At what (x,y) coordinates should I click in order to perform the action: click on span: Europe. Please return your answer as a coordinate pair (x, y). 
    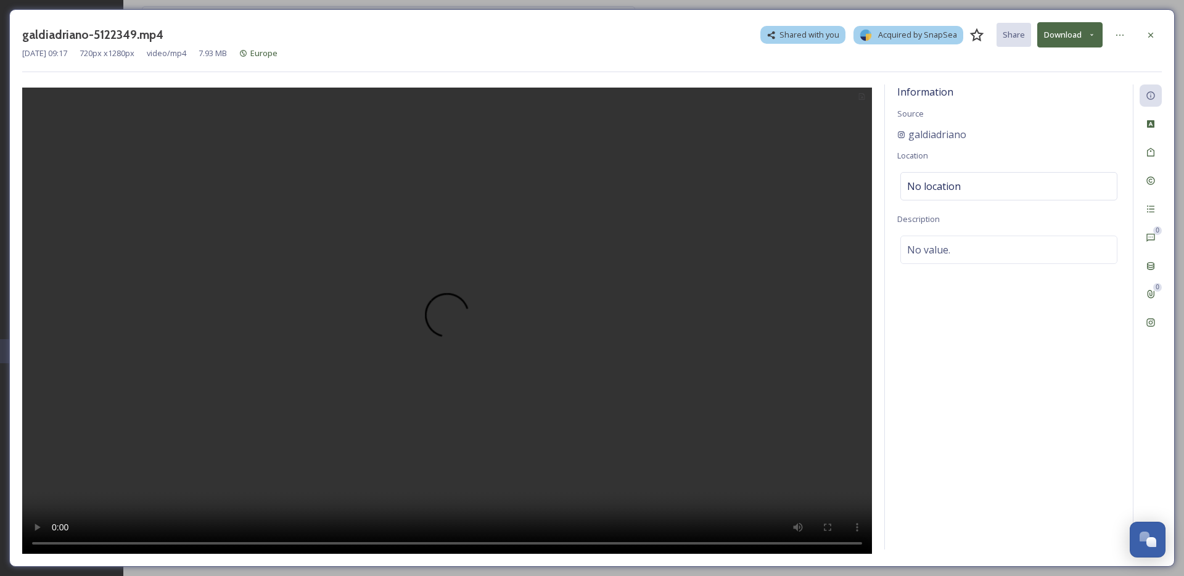
    Looking at the image, I should click on (264, 53).